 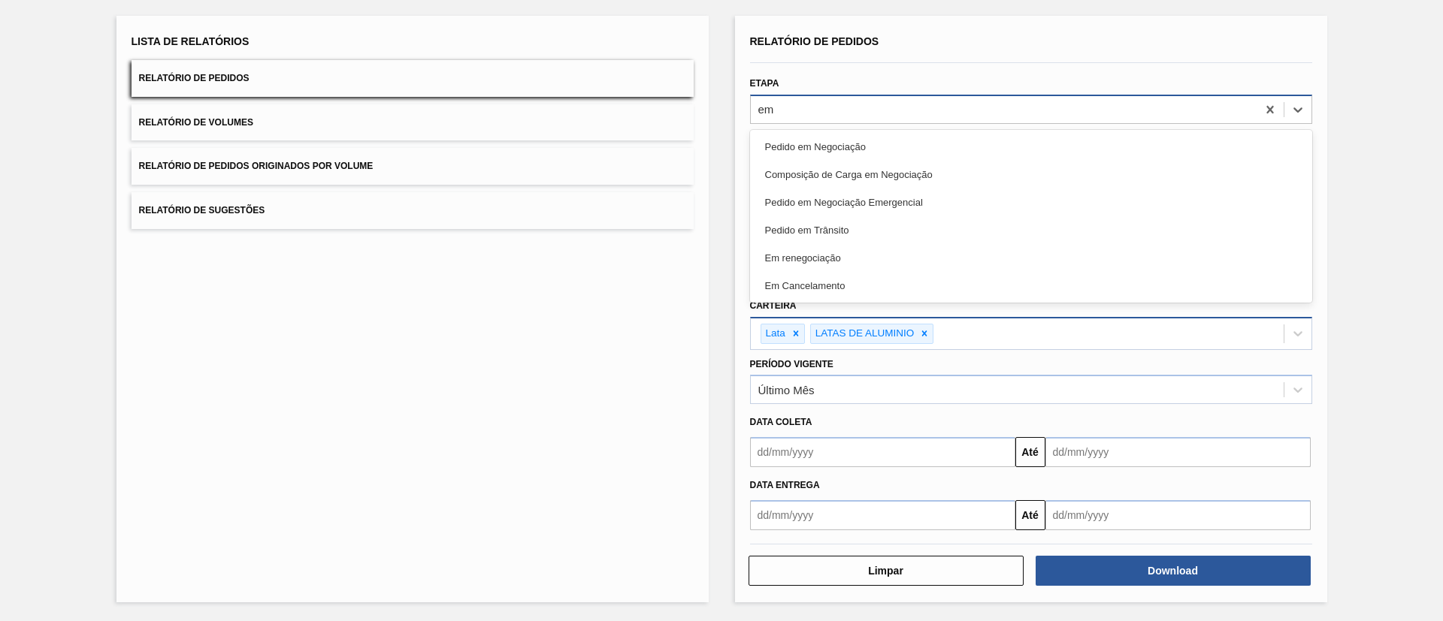 What do you see at coordinates (863, 334) in the screenshot?
I see `div: LATAS DE ALUMINIO` at bounding box center [863, 334].